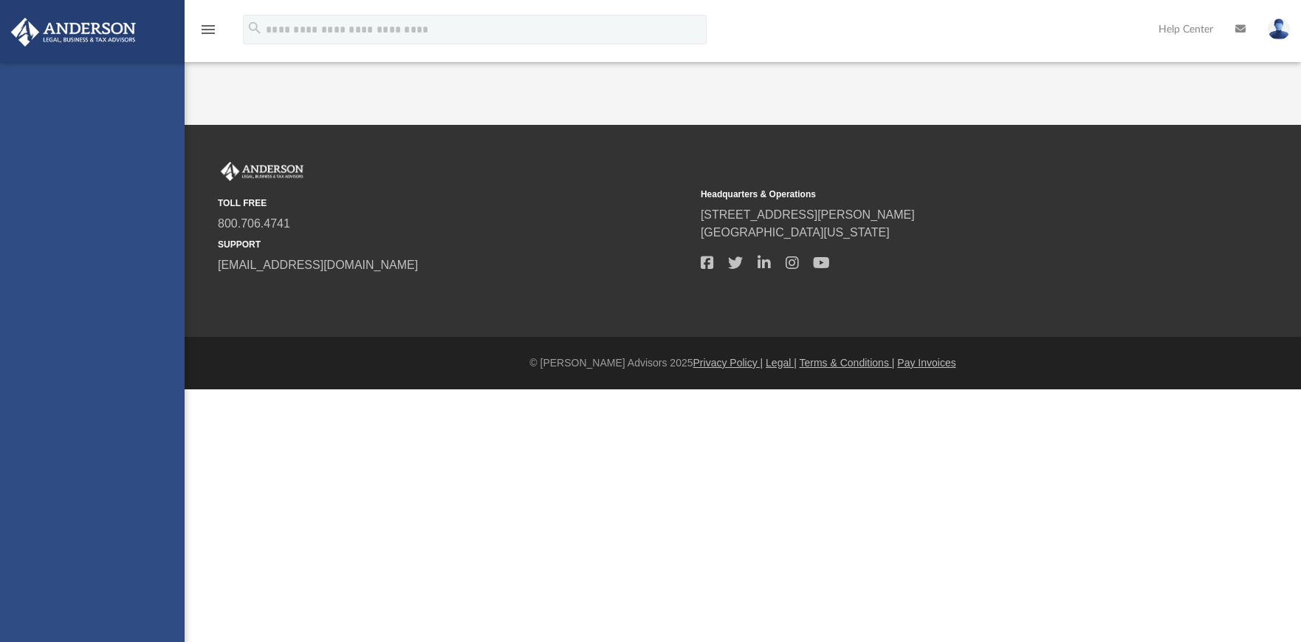 The width and height of the screenshot is (1301, 642). I want to click on a: 800.706.4741, so click(254, 223).